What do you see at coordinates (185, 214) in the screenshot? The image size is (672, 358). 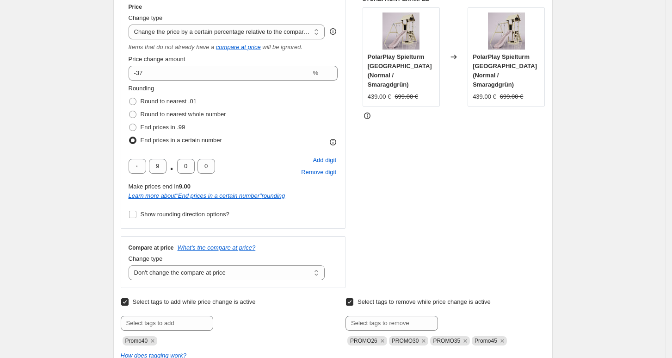 I see `span: Show rounding direction options?` at bounding box center [185, 214].